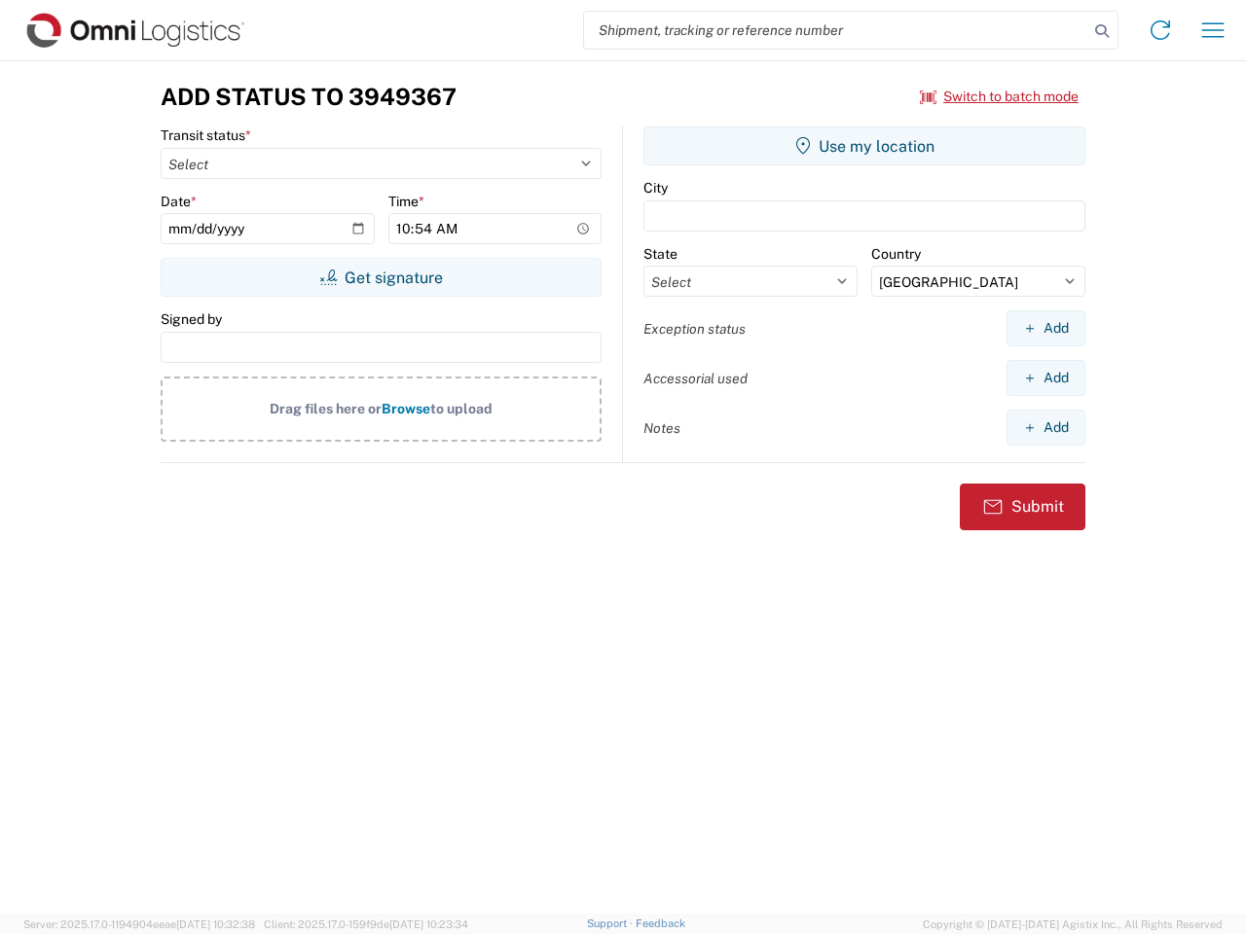  What do you see at coordinates (308, 96) in the screenshot?
I see `h3: Add Status to 3949367` at bounding box center [308, 96].